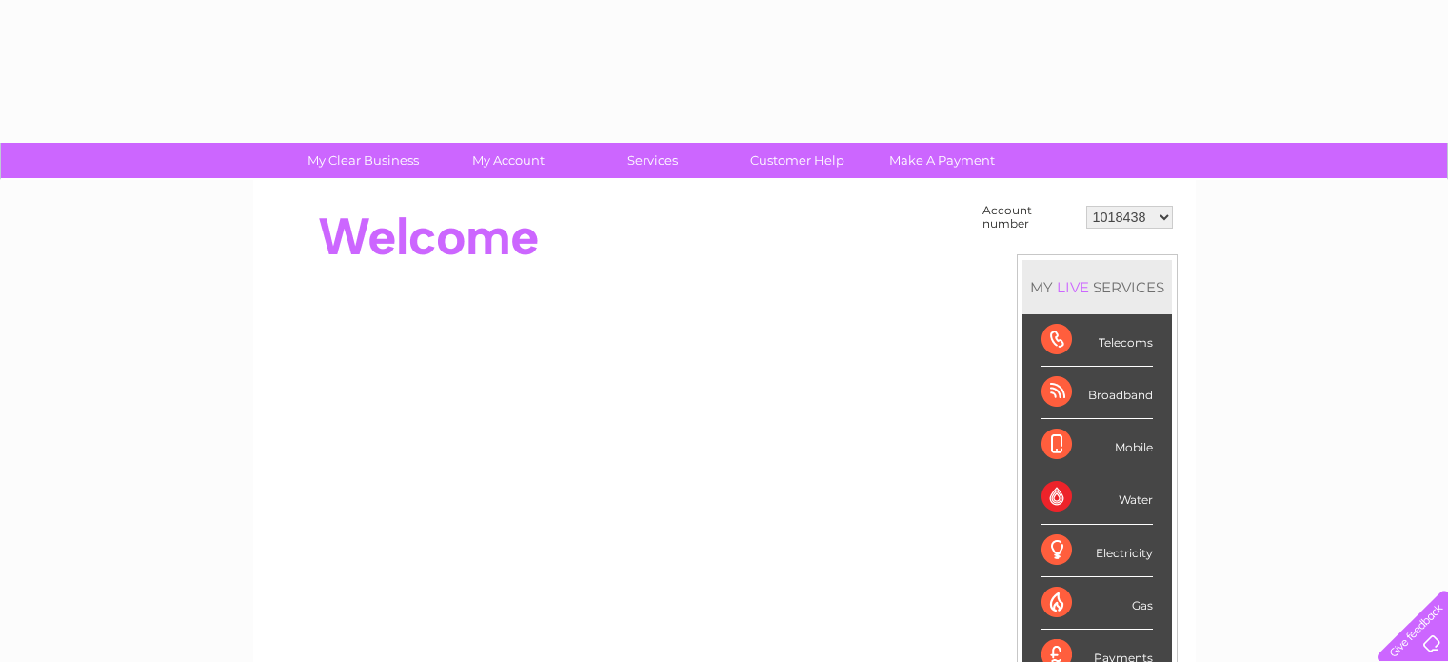 This screenshot has width=1448, height=662. I want to click on a: Services, so click(652, 160).